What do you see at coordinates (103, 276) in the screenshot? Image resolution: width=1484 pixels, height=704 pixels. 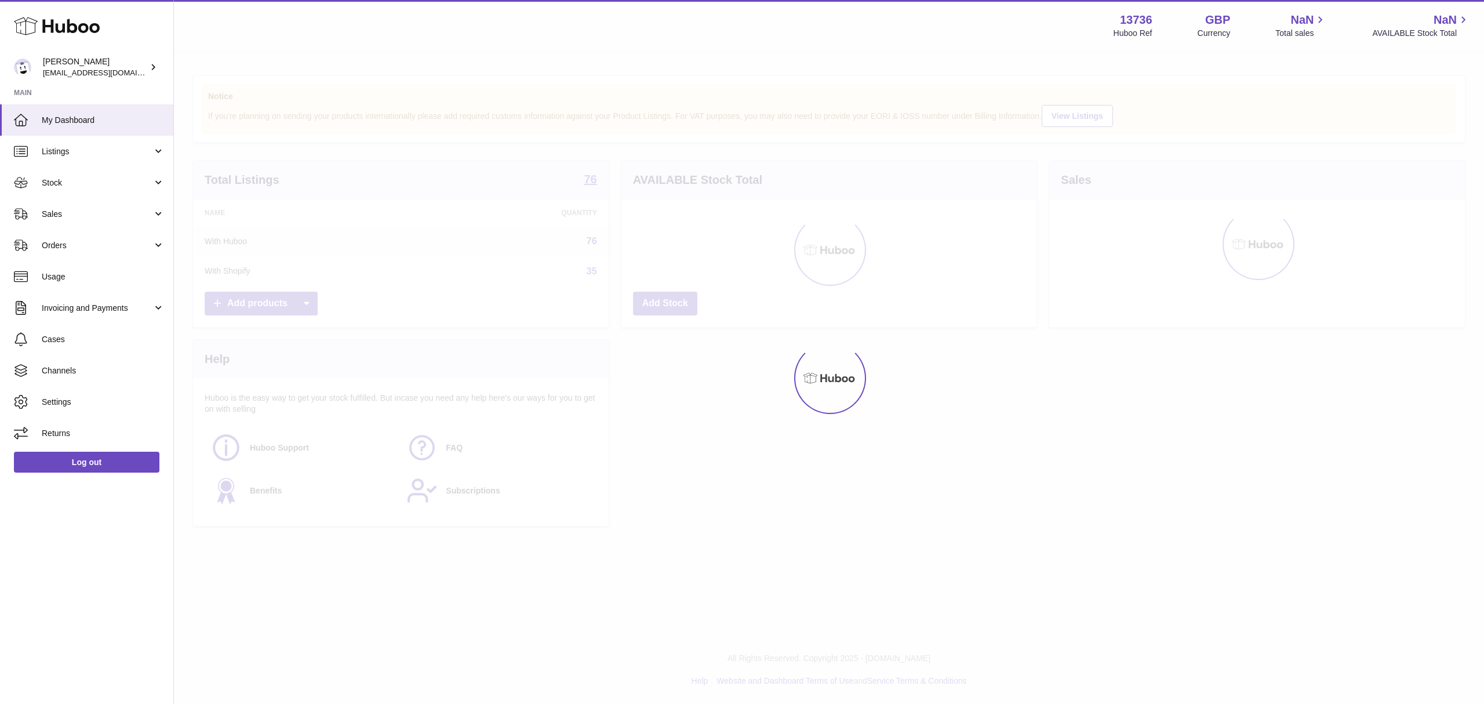 I see `span: Usage` at bounding box center [103, 276].